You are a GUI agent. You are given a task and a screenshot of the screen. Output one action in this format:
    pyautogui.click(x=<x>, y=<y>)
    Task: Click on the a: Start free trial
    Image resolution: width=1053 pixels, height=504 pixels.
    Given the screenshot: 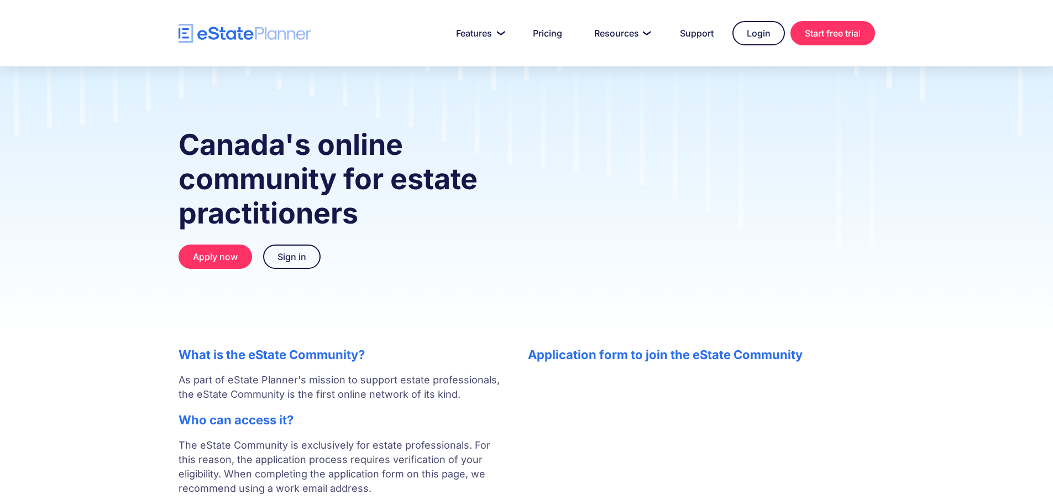 What is the action you would take?
    pyautogui.click(x=833, y=33)
    